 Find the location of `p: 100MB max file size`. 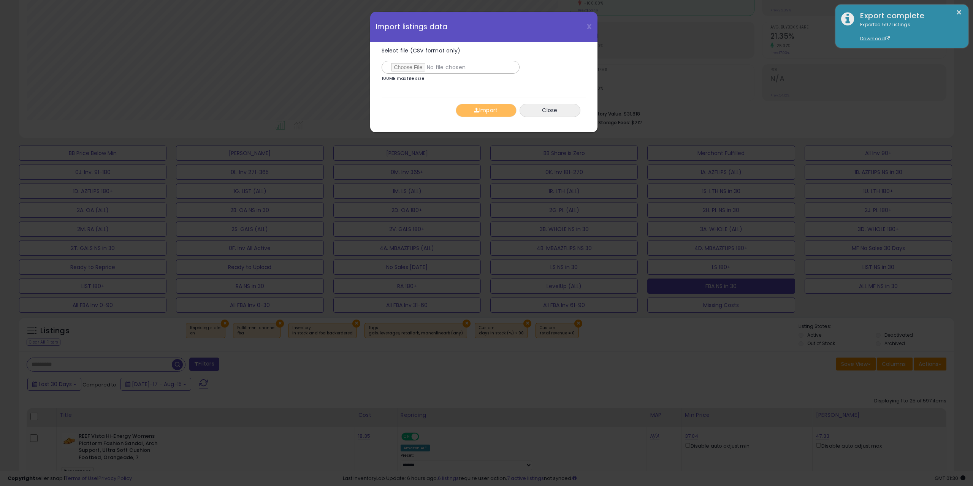

p: 100MB max file size is located at coordinates (403, 78).